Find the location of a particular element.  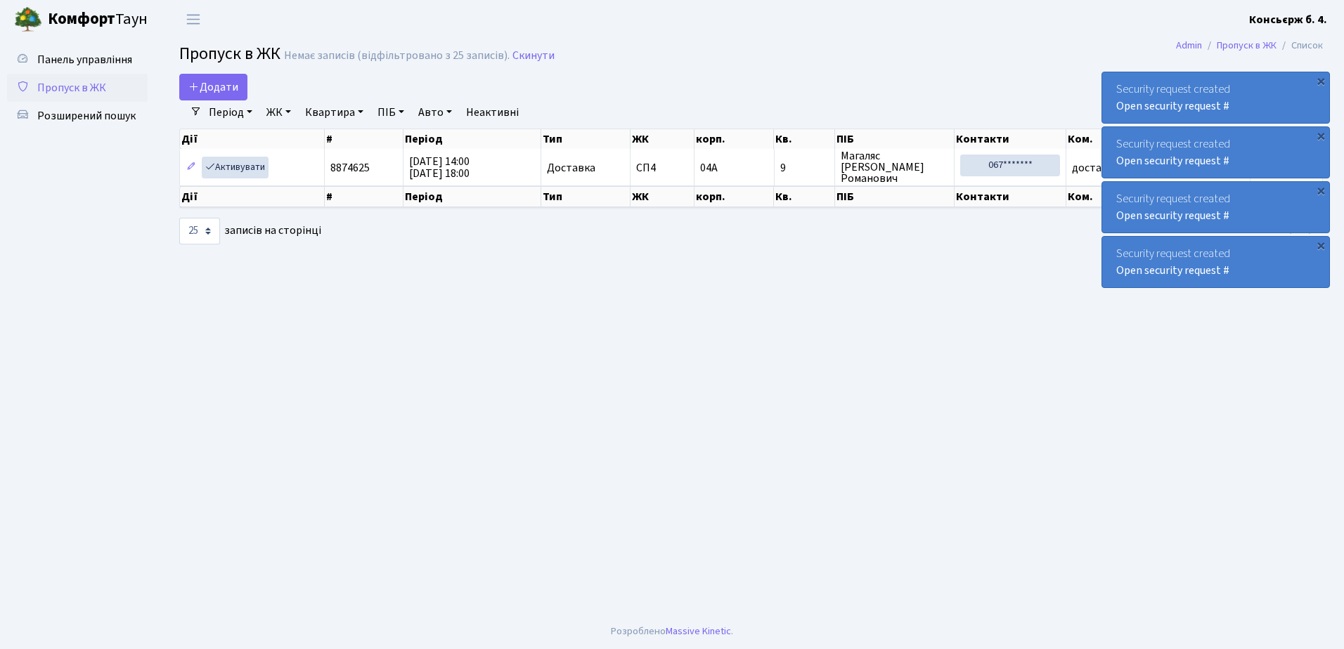

span: Додати is located at coordinates (213, 87).